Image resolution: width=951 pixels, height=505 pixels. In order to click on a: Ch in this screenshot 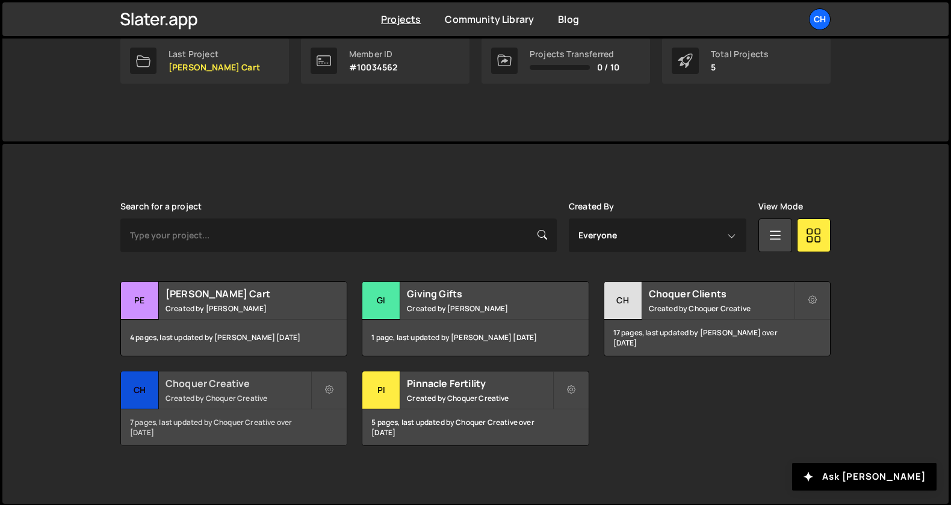, I will do `click(820, 19)`.